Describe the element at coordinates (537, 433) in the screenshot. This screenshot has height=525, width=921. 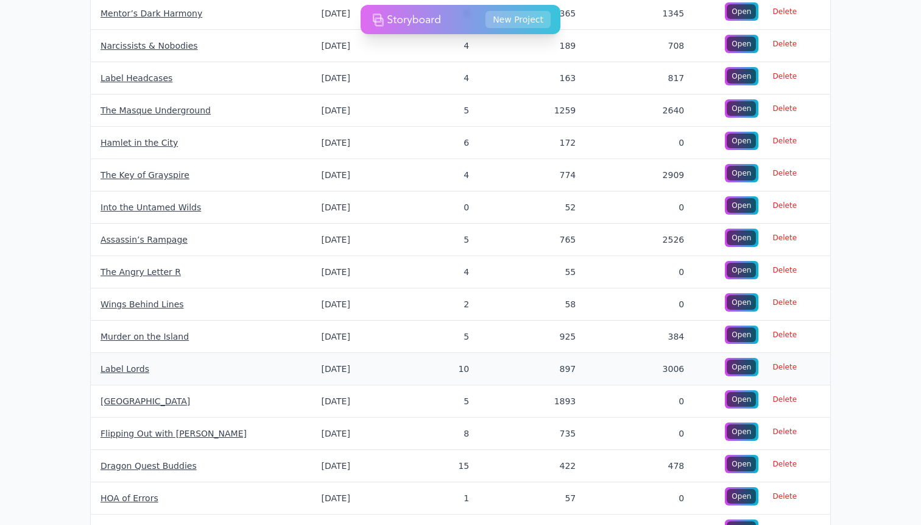
I see `td: 735` at that location.